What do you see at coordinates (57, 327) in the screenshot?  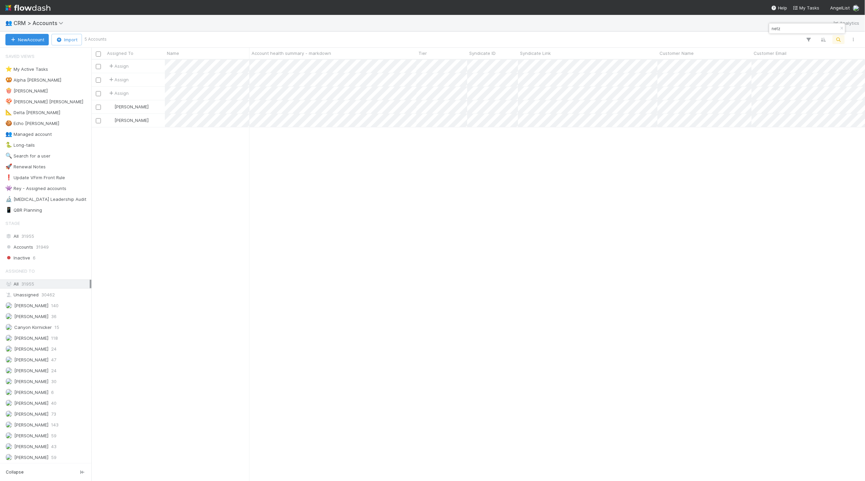 I see `span: 15` at bounding box center [57, 327].